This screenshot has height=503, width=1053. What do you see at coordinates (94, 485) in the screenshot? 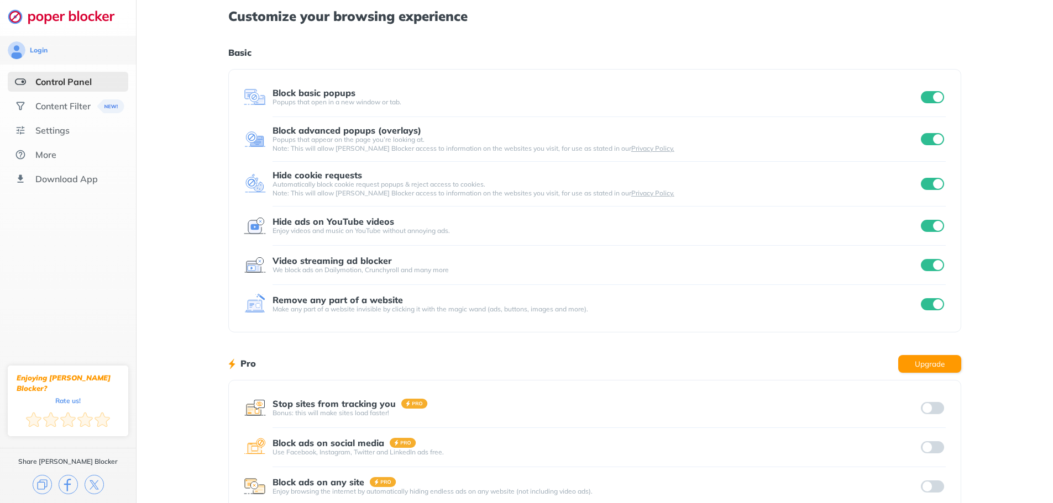
I see `img: x.svg` at bounding box center [94, 485].